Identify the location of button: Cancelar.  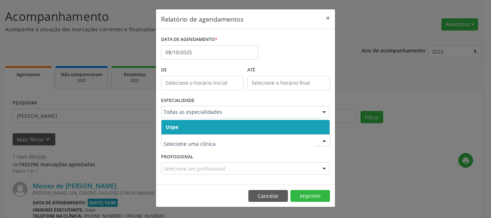
(268, 196).